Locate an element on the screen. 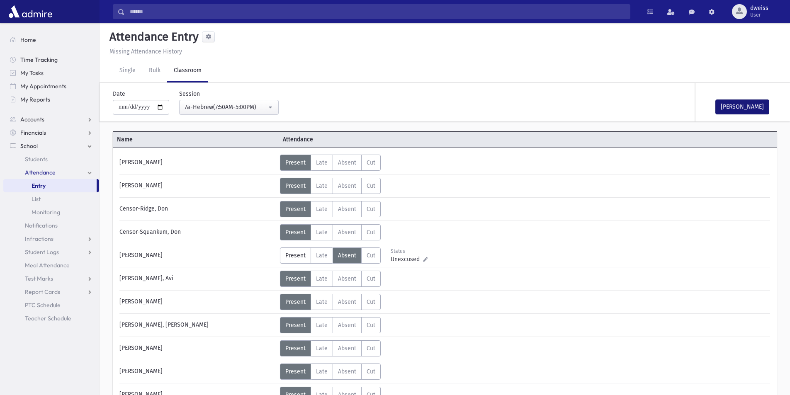 The height and width of the screenshot is (395, 790). a: Entry is located at coordinates (50, 186).